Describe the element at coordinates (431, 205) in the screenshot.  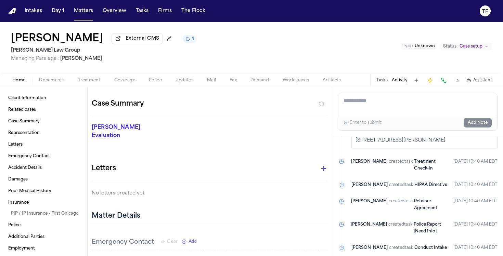
I see `a: Retainer Agreement` at that location.